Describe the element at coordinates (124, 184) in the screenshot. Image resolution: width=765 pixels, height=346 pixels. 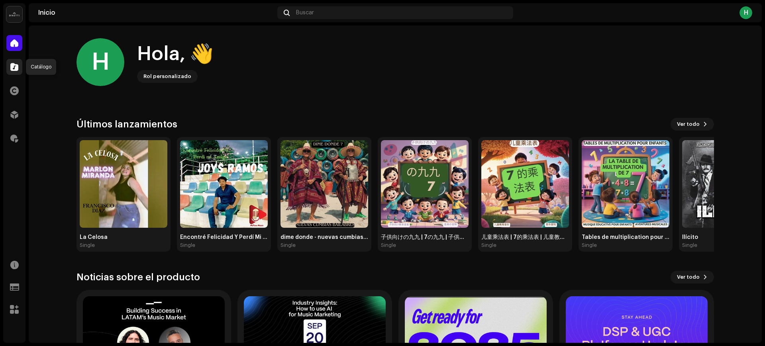
I see `img: 0d185ade-e16b-4a3d-a714-73512d6fc496` at that location.